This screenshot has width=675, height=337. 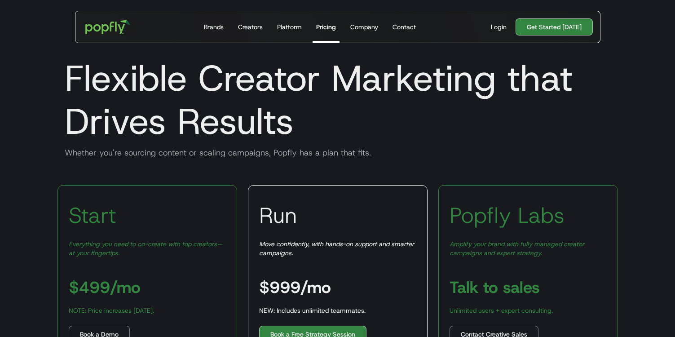 What do you see at coordinates (336, 248) in the screenshot?
I see `em: Move confidently, with hands-on support and smarter campaigns.` at bounding box center [336, 248].